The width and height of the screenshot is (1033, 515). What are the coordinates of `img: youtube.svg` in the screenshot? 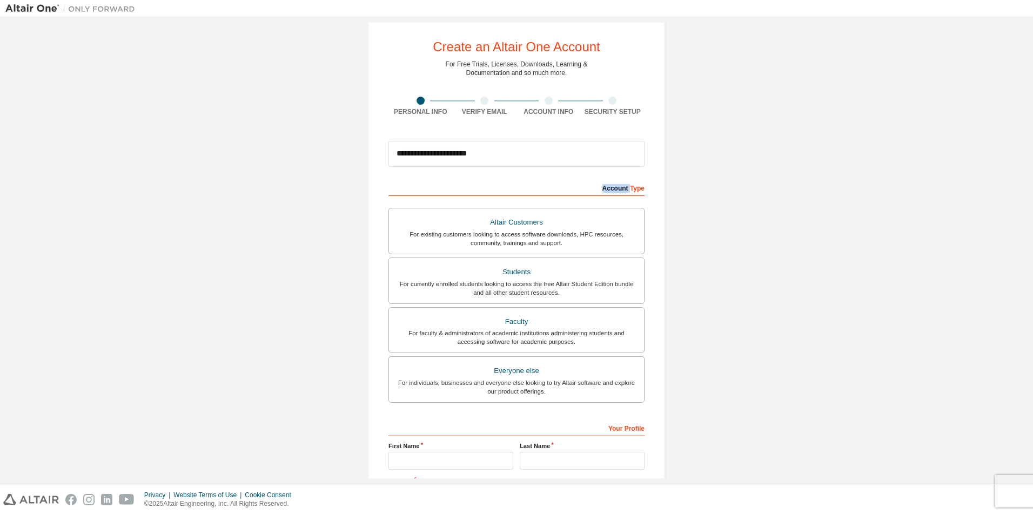 It's located at (126, 500).